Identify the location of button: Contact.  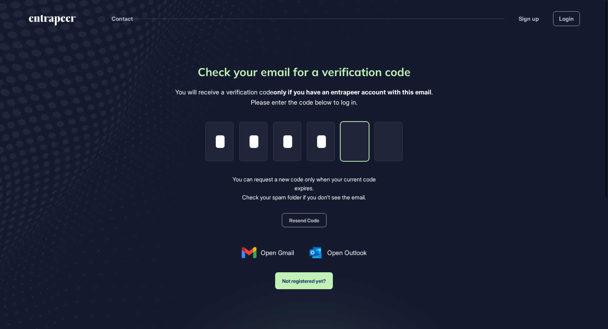
(122, 19).